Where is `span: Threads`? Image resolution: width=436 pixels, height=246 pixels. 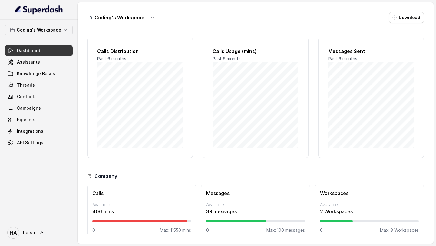
span: Threads is located at coordinates (26, 85).